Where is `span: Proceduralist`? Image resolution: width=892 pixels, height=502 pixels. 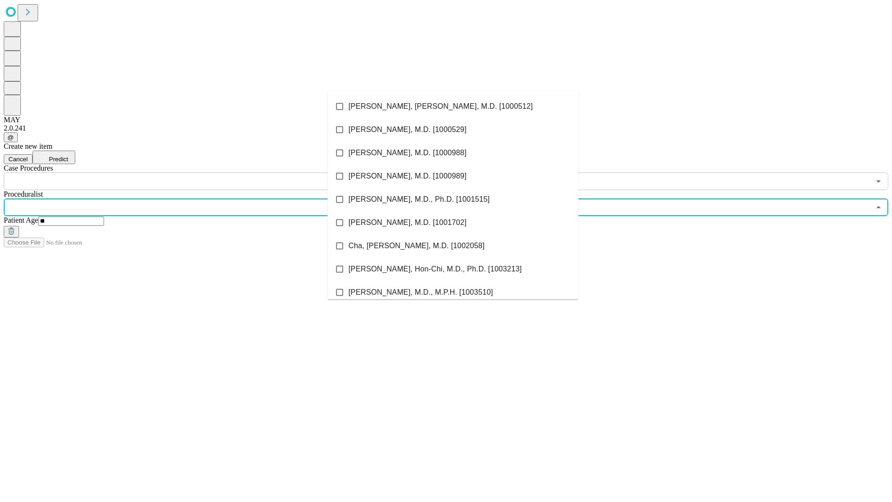 span: Proceduralist is located at coordinates (23, 194).